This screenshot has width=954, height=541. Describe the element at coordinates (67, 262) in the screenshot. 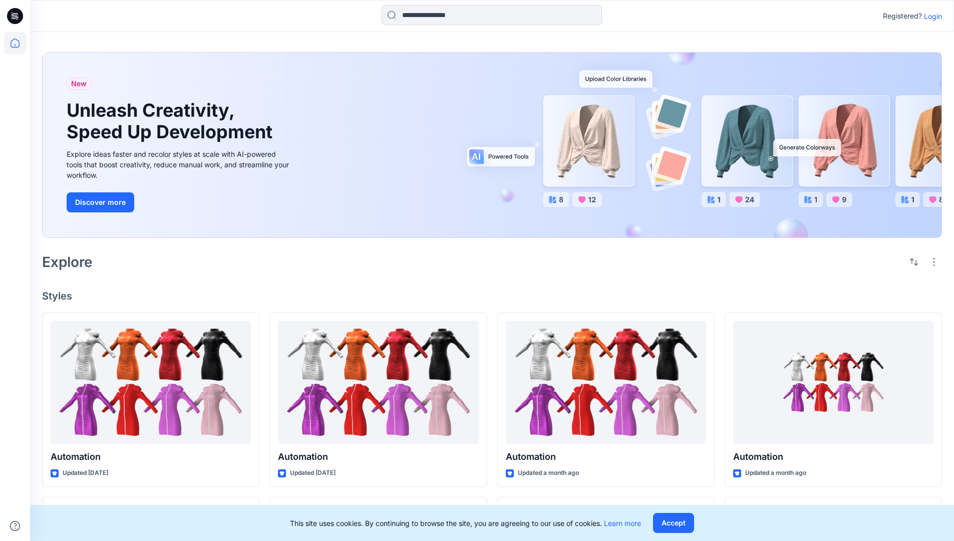

I see `h2: Explore` at that location.